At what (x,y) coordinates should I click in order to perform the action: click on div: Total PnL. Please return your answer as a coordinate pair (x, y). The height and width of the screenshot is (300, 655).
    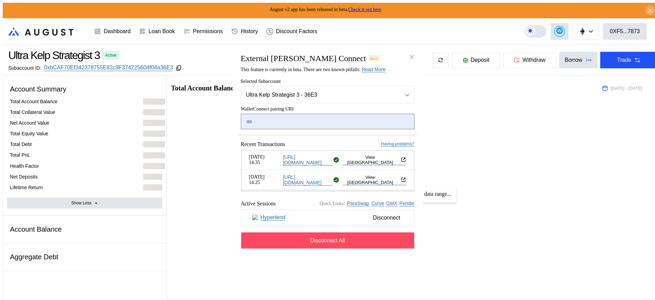
    Looking at the image, I should click on (20, 155).